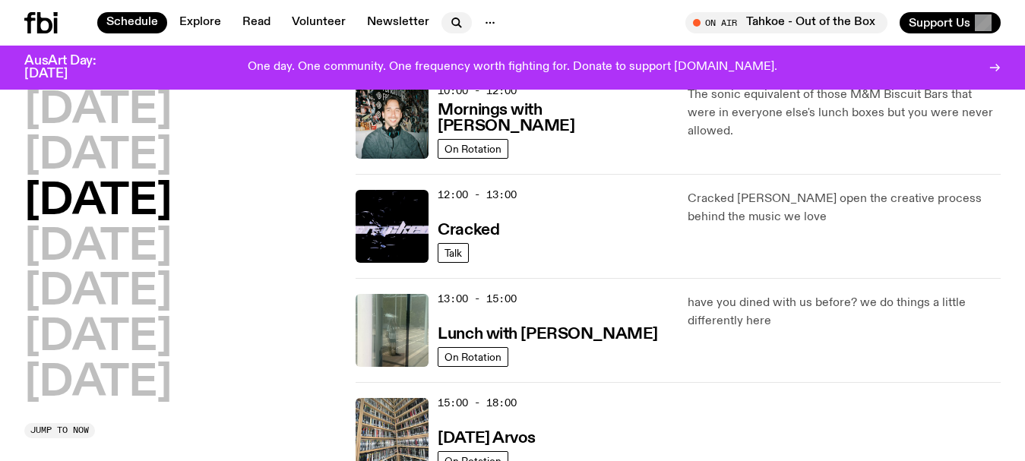 The width and height of the screenshot is (1025, 461). Describe the element at coordinates (477, 195) in the screenshot. I see `span: 12:00 - 13:00` at that location.